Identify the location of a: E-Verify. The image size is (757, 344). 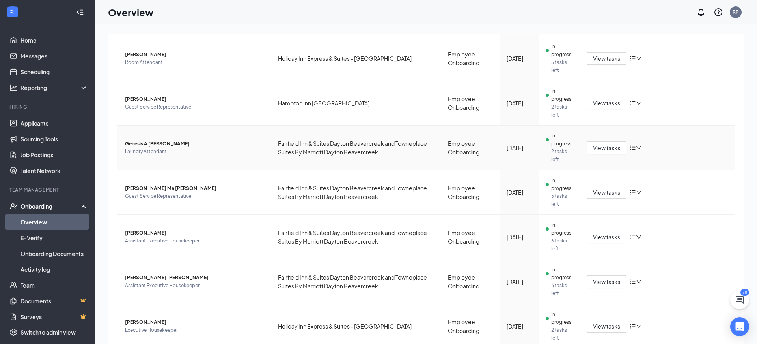
(54, 237).